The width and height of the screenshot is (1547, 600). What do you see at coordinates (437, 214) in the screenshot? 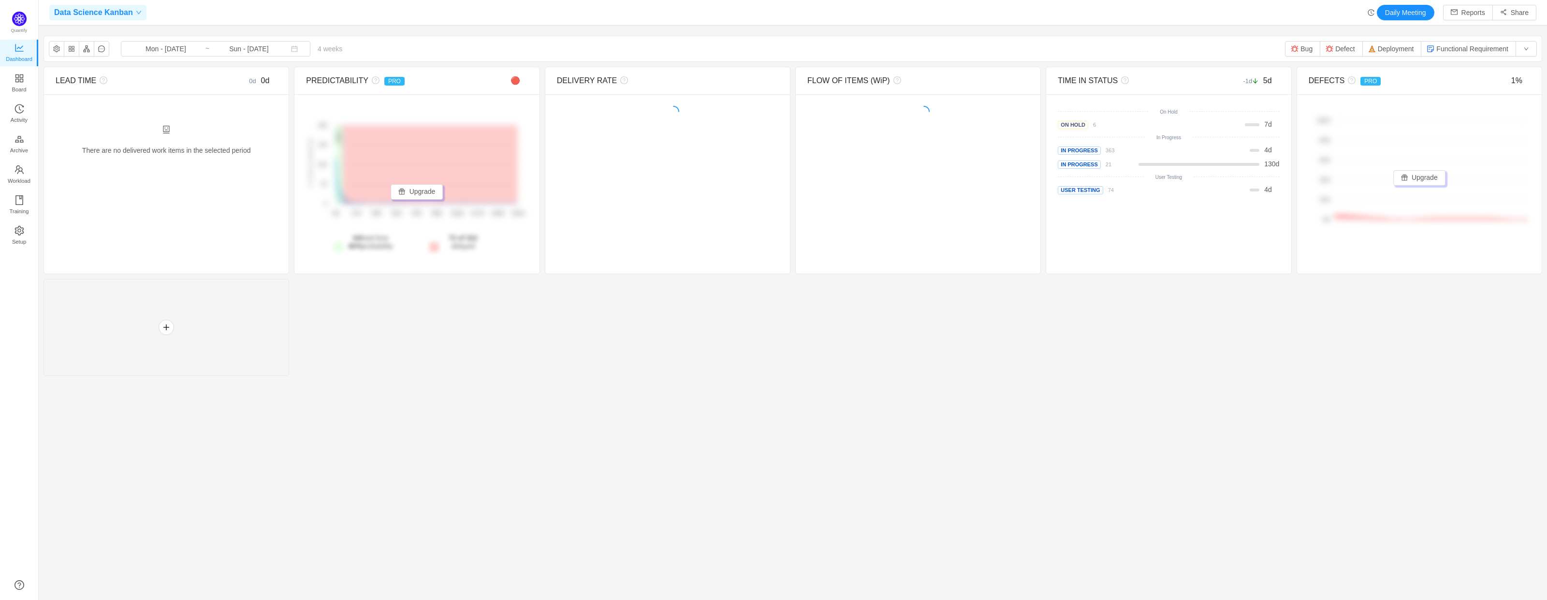
I see `tspan: 84d` at bounding box center [437, 214].